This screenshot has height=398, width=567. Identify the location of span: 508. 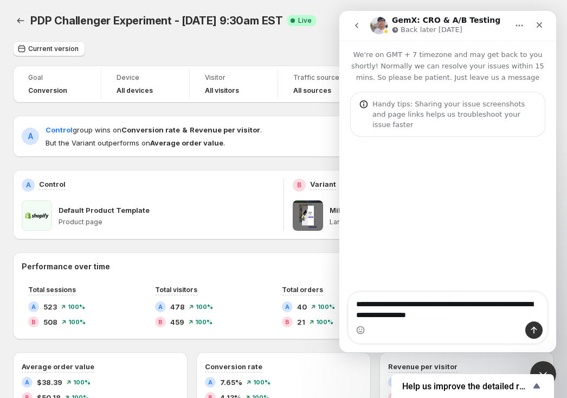
(50, 322).